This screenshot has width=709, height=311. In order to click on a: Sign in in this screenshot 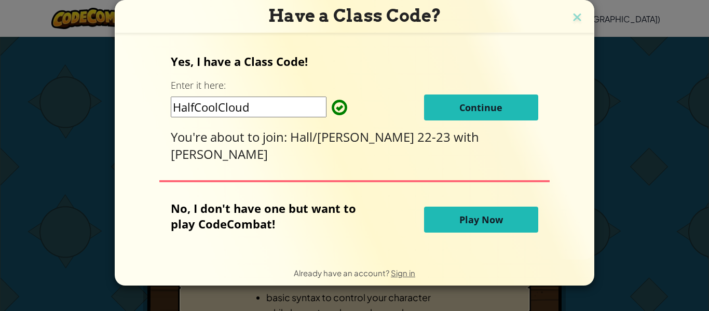, I will do `click(403, 273)`.